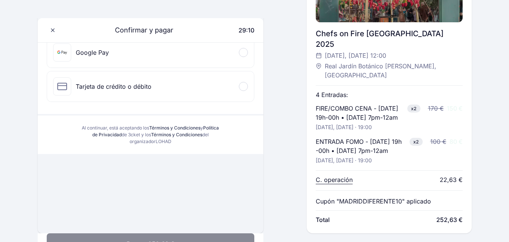  What do you see at coordinates (332, 95) in the screenshot?
I see `p: 4 Entradas:` at bounding box center [332, 95].